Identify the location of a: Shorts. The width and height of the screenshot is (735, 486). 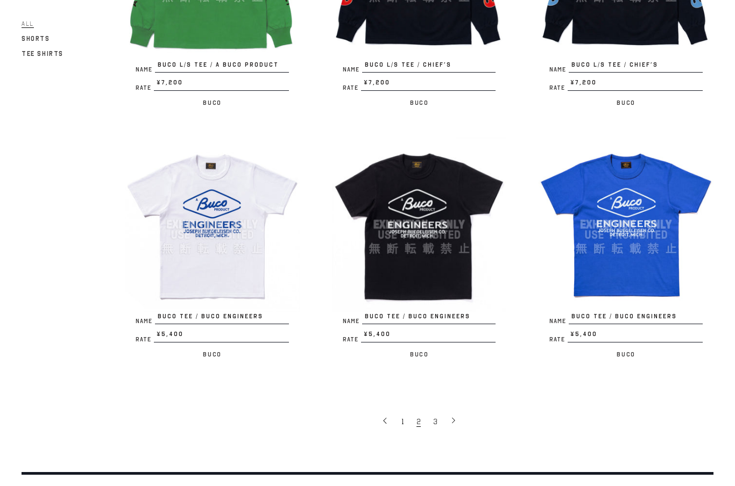
(36, 39).